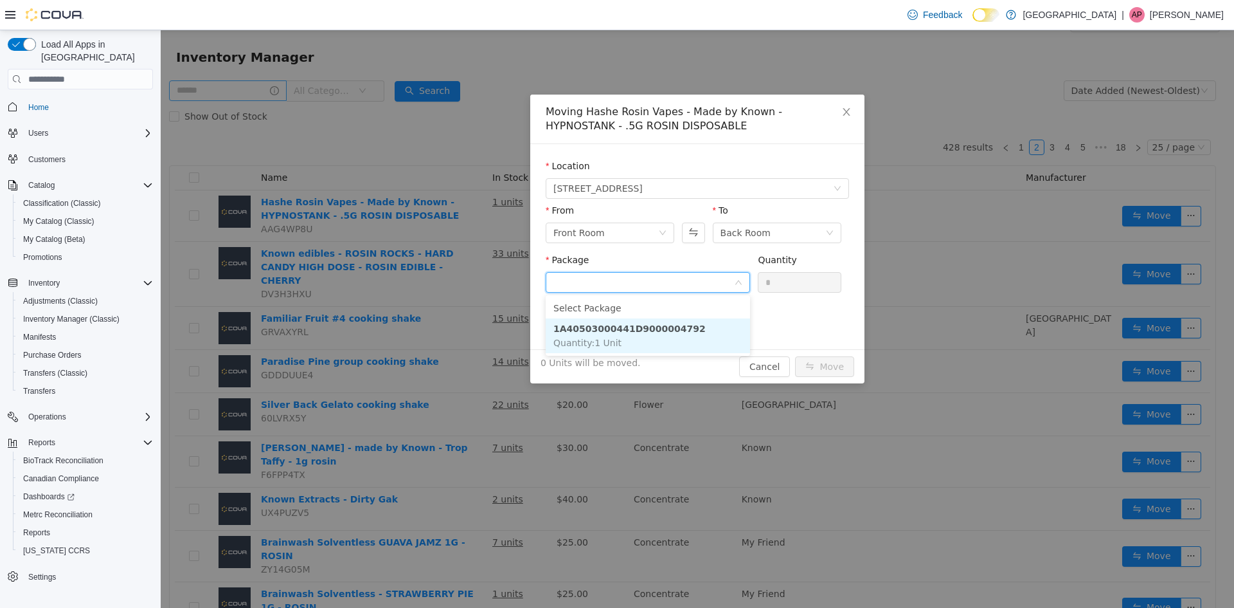 This screenshot has height=608, width=1234. I want to click on a: My Catalog (Beta), so click(54, 239).